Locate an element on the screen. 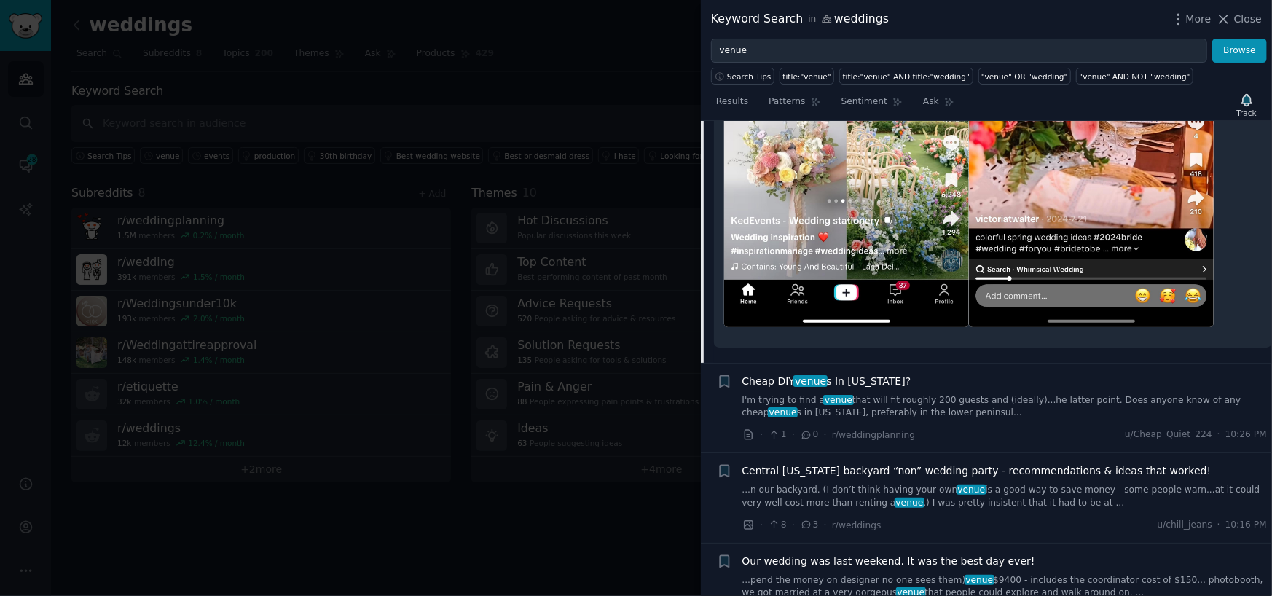 This screenshot has height=596, width=1272. a: title:"venue" is located at coordinates (806, 76).